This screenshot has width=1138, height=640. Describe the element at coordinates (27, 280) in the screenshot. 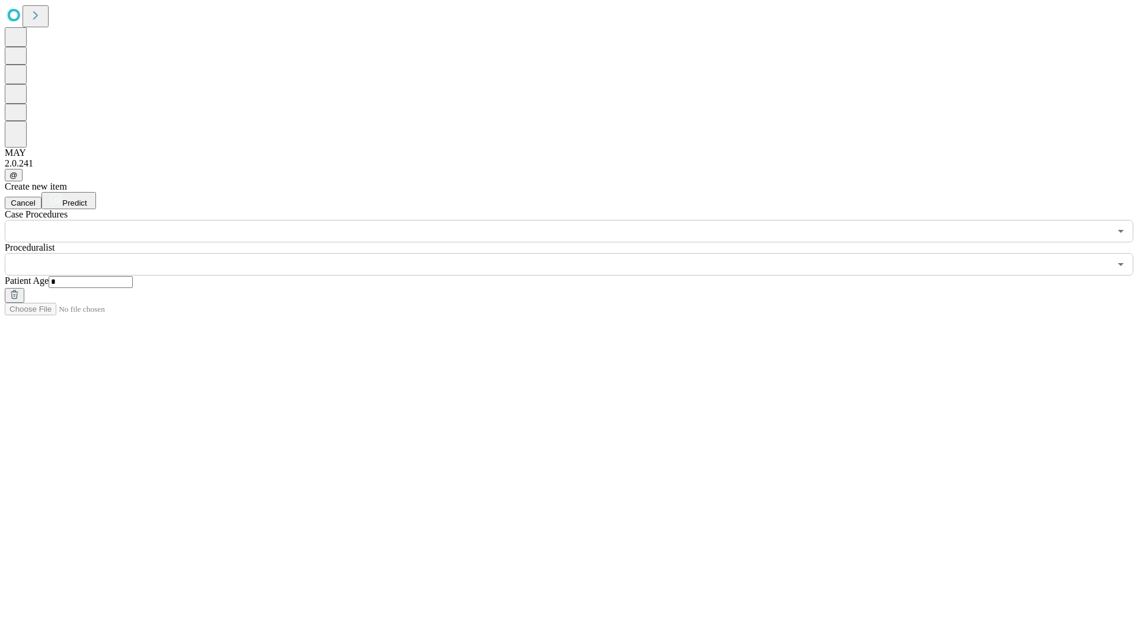

I see `span: Patient Age` at that location.